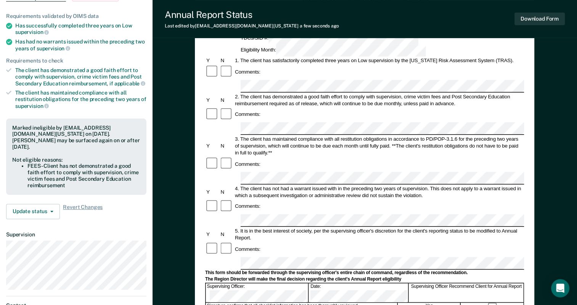 The image size is (577, 305). Describe the element at coordinates (560, 288) in the screenshot. I see `div: Open Intercom Messenger` at that location.